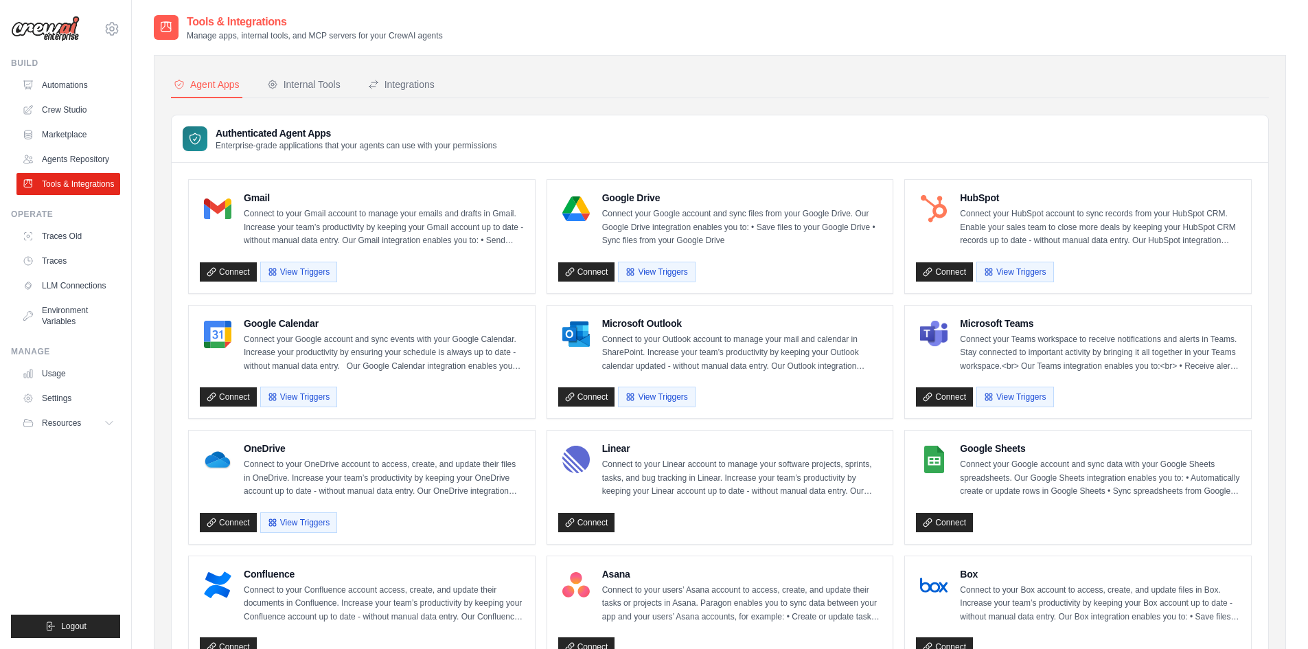  What do you see at coordinates (1100, 353) in the screenshot?
I see `p: Connect your Teams workspace to receive notifications and alerts in Teams. Stay connected to impo...` at bounding box center [1100, 353].